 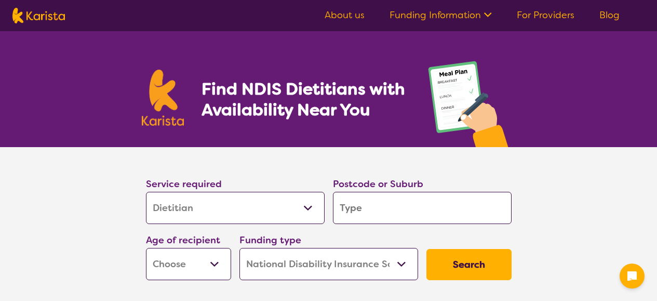 What do you see at coordinates (422, 208) in the screenshot?
I see `input: Type` at bounding box center [422, 208].